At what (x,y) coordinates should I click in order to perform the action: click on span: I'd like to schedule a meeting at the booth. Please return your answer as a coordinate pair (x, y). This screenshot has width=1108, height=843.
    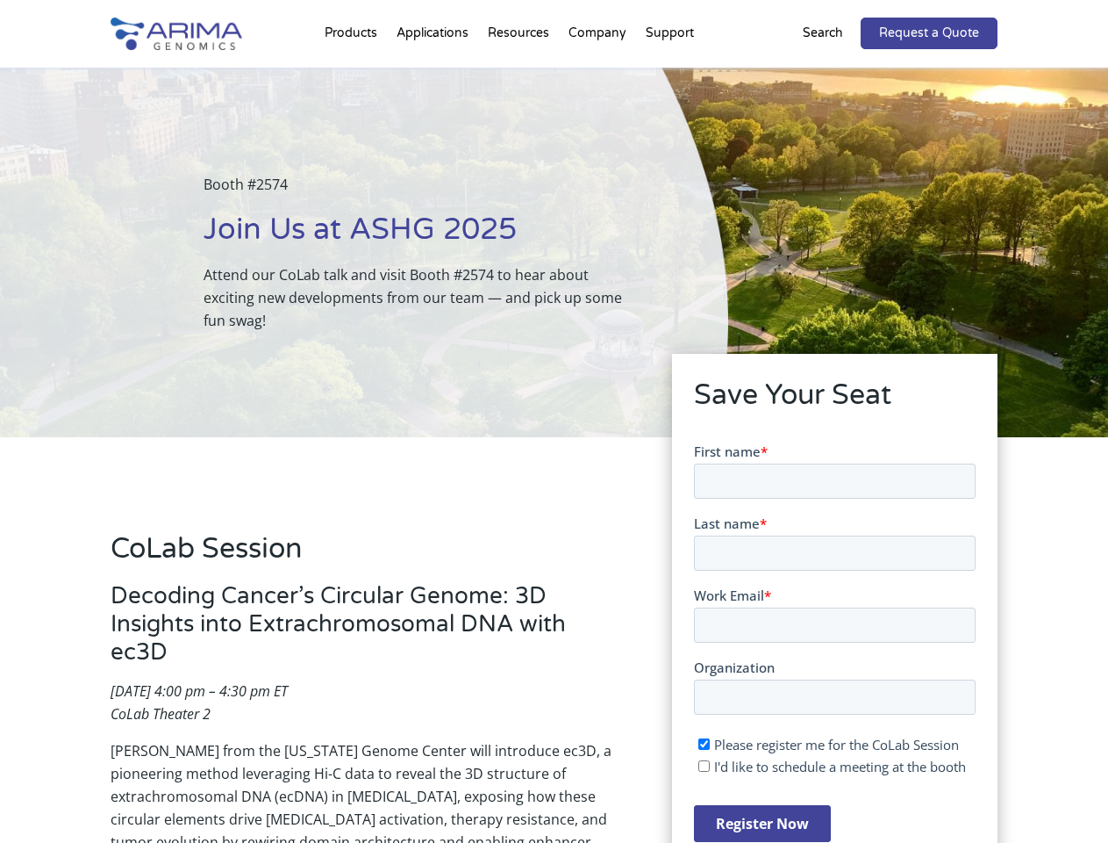
    Looking at the image, I should click on (146, 324).